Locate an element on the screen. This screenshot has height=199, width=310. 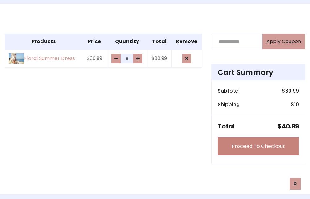
th: Price is located at coordinates (95, 42).